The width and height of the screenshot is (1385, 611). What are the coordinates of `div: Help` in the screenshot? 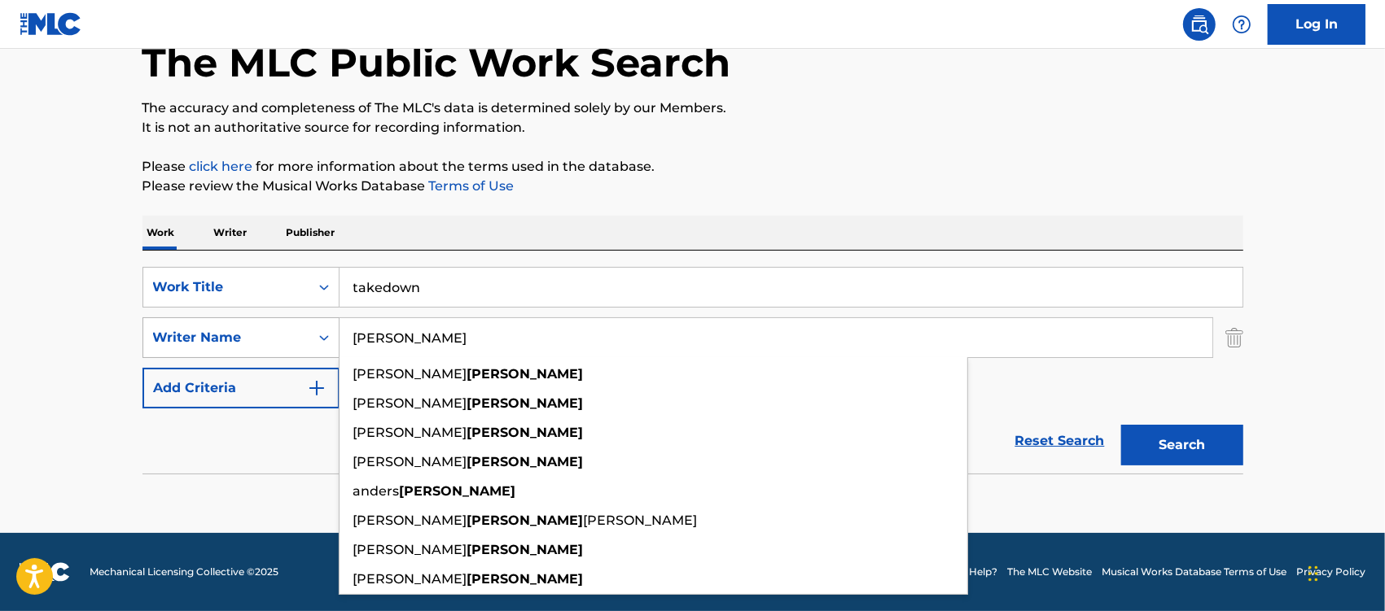 It's located at (1242, 24).